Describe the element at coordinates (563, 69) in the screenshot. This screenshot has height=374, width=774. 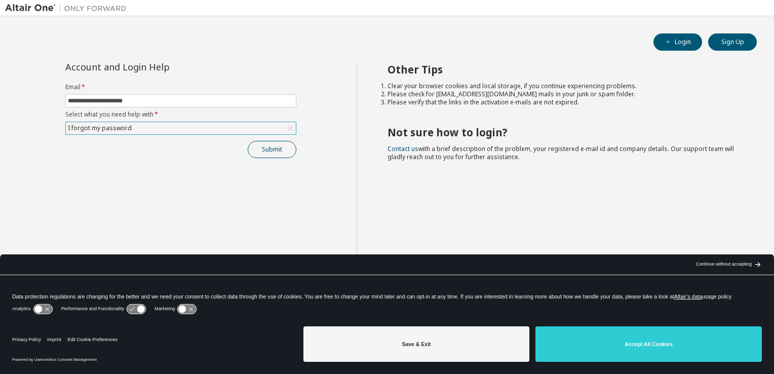
I see `h2: Other Tips` at that location.